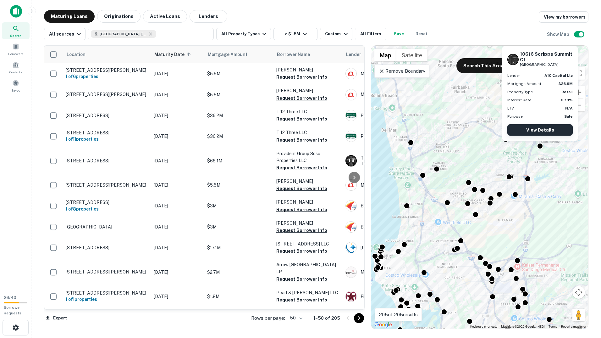 The image size is (601, 338). Describe the element at coordinates (308, 132) in the screenshot. I see `p: T 12 Three LLC` at that location.